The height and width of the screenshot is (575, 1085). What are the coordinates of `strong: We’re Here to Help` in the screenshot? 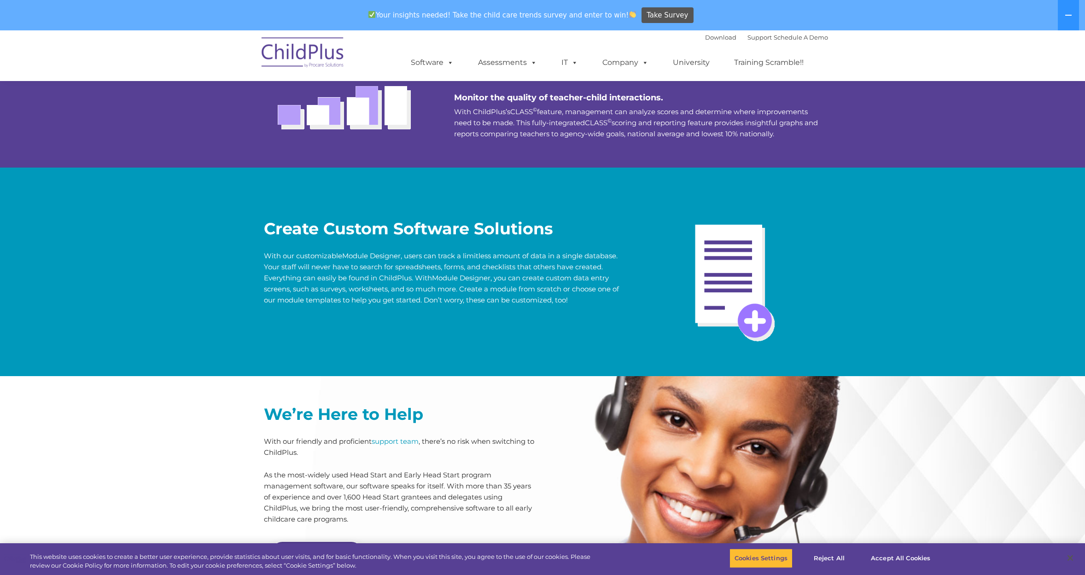 It's located at (343, 414).